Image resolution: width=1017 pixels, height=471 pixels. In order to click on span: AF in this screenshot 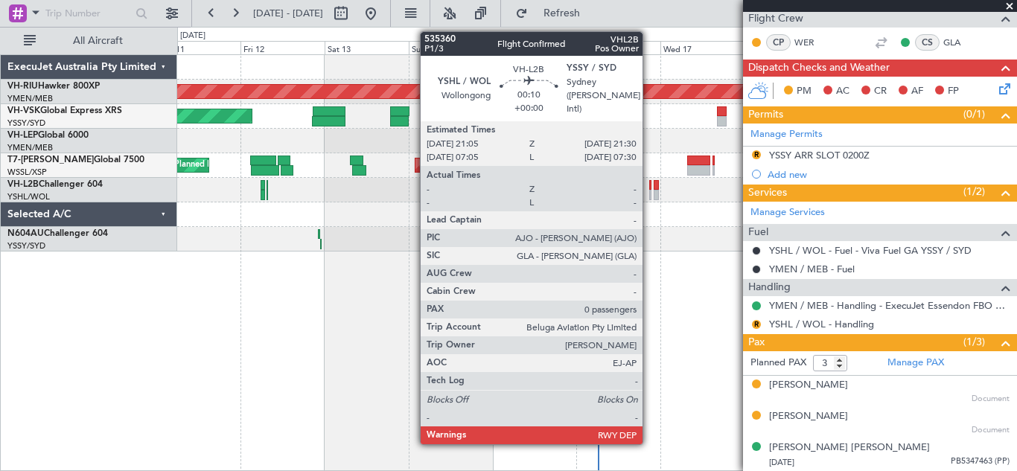, I will do `click(918, 92)`.